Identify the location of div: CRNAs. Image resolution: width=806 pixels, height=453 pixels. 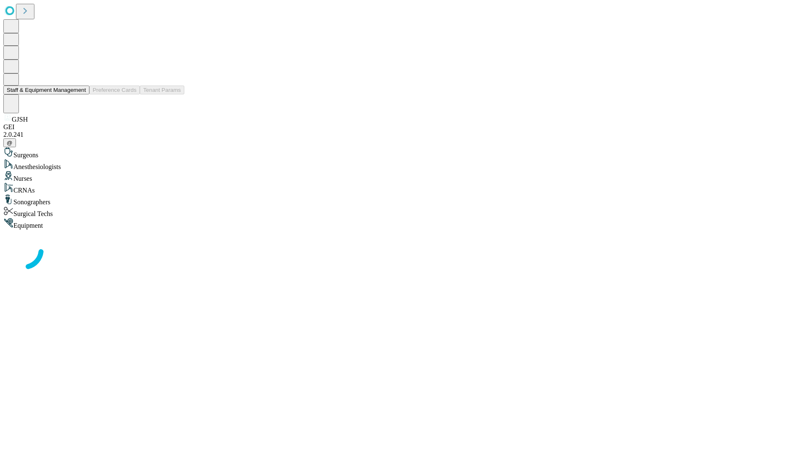
(403, 188).